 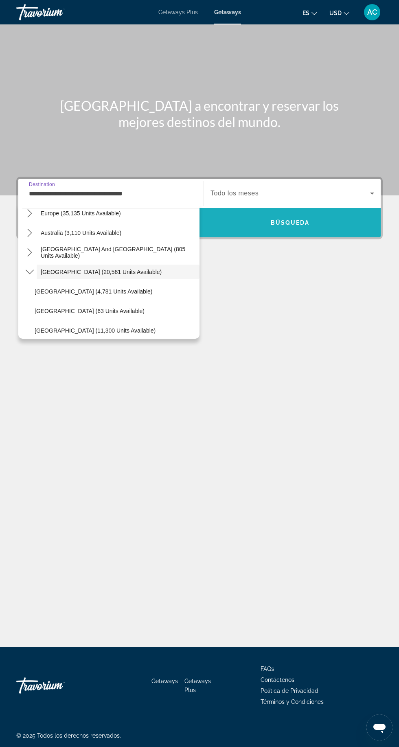 I want to click on button: Select destination: Australia (3,110 units available), so click(x=118, y=233).